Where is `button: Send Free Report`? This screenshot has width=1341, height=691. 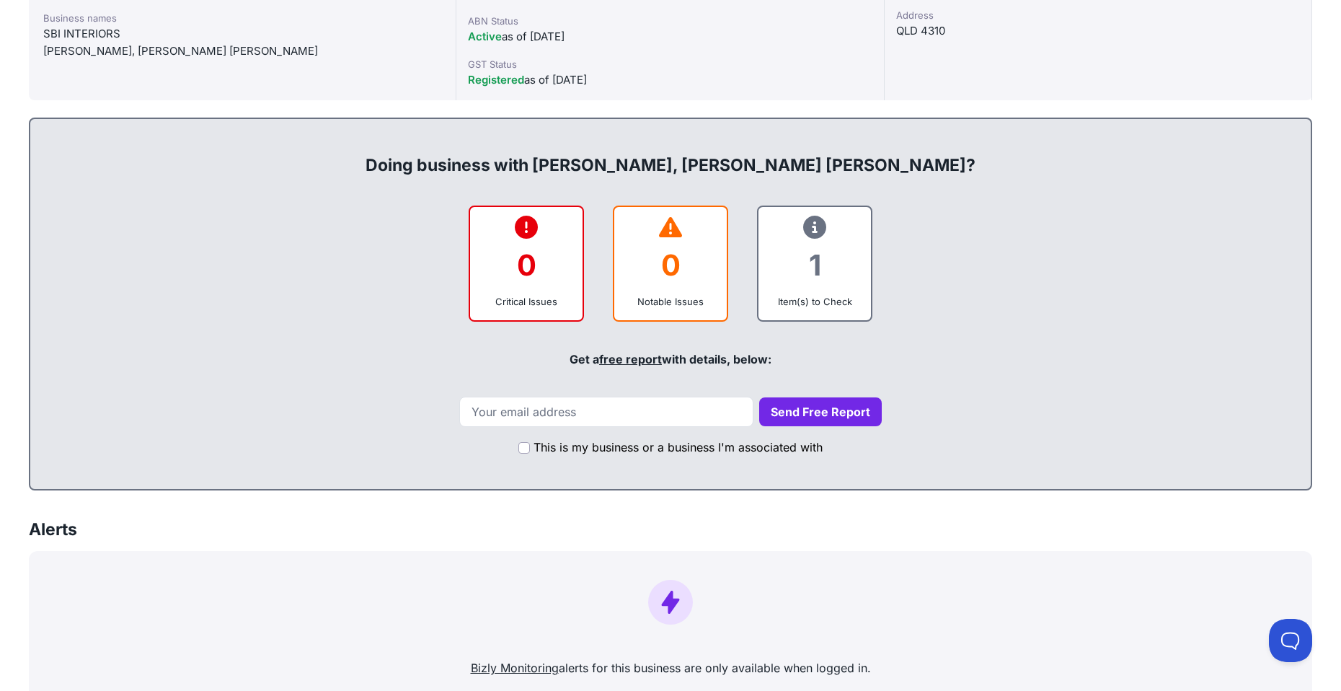
button: Send Free Report is located at coordinates (820, 412).